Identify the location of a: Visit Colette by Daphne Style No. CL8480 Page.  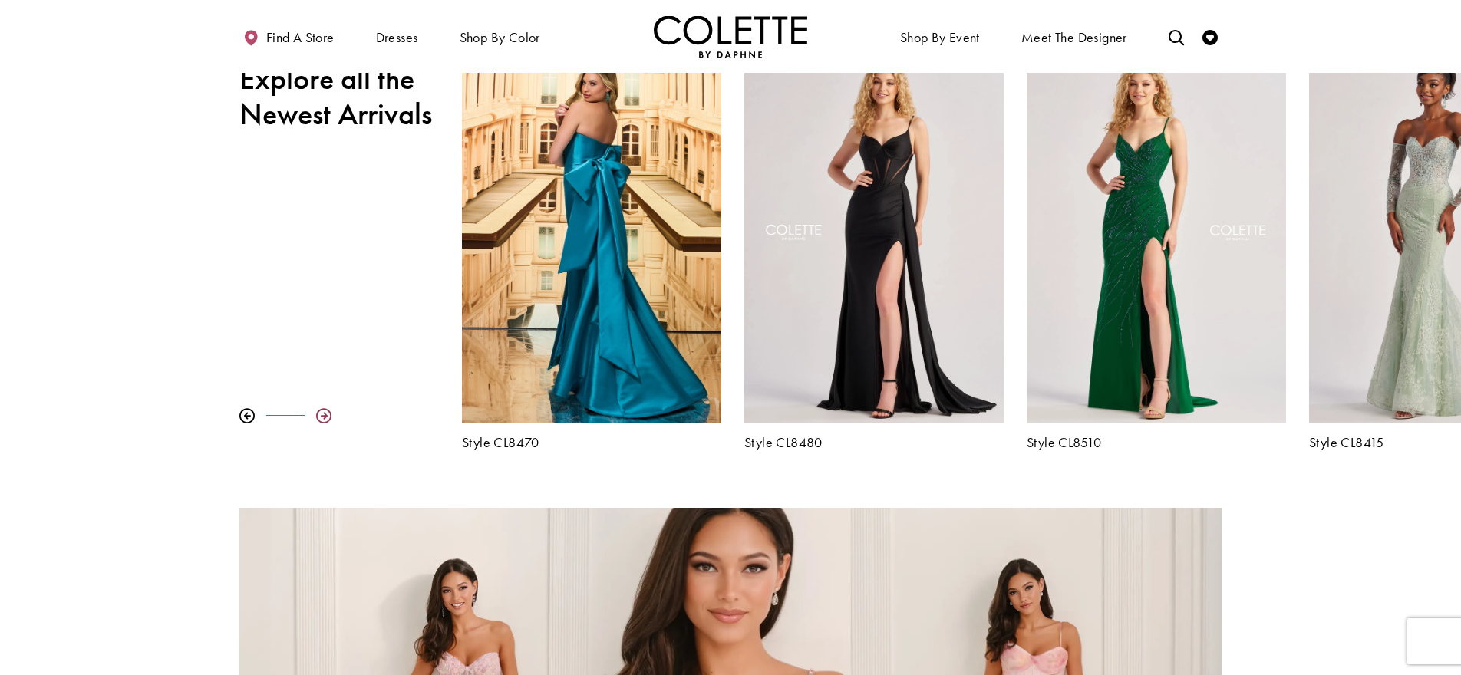
(874, 235).